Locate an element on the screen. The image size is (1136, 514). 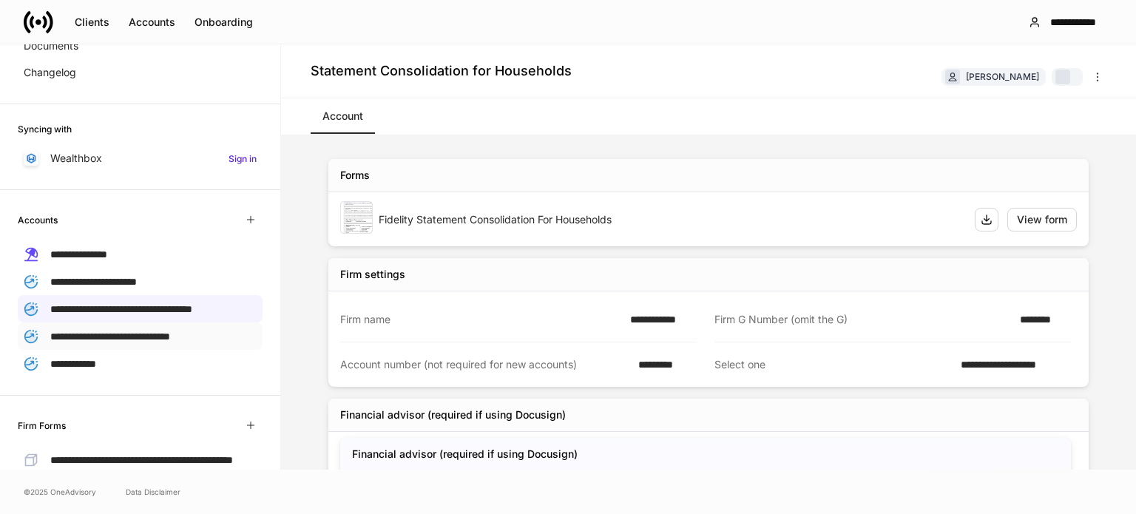
div: Clients is located at coordinates (92, 22).